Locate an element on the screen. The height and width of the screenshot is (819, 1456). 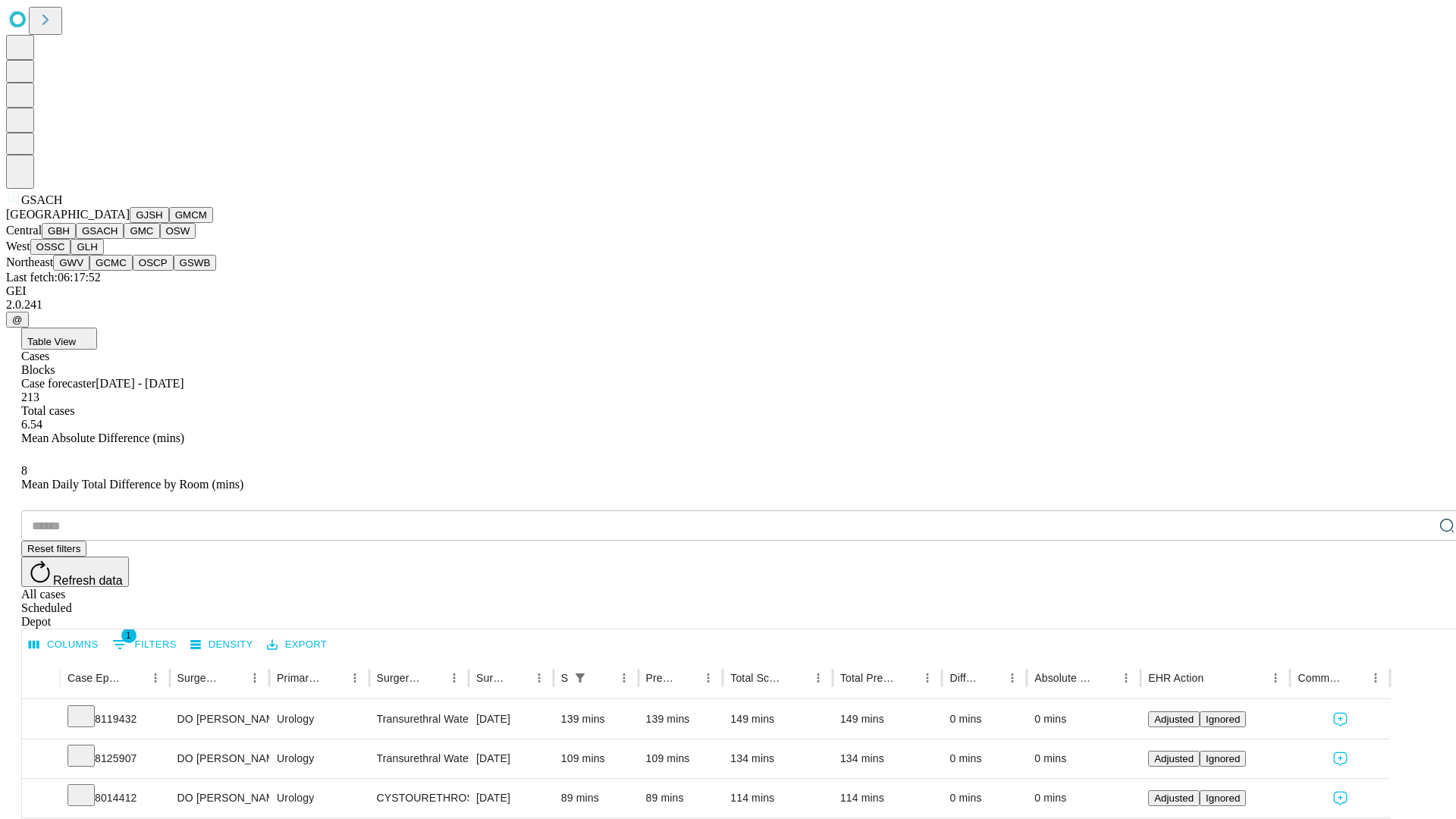
button: OSSC is located at coordinates (51, 247).